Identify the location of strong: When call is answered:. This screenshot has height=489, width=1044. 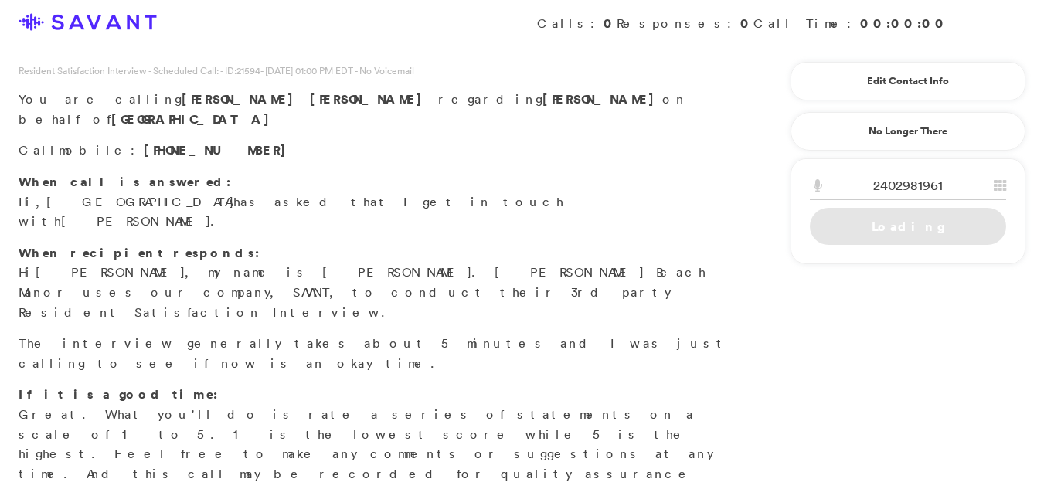
(124, 182).